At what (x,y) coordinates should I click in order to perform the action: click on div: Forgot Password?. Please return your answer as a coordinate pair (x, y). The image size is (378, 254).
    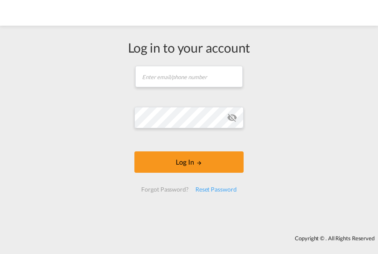
    Looking at the image, I should click on (165, 189).